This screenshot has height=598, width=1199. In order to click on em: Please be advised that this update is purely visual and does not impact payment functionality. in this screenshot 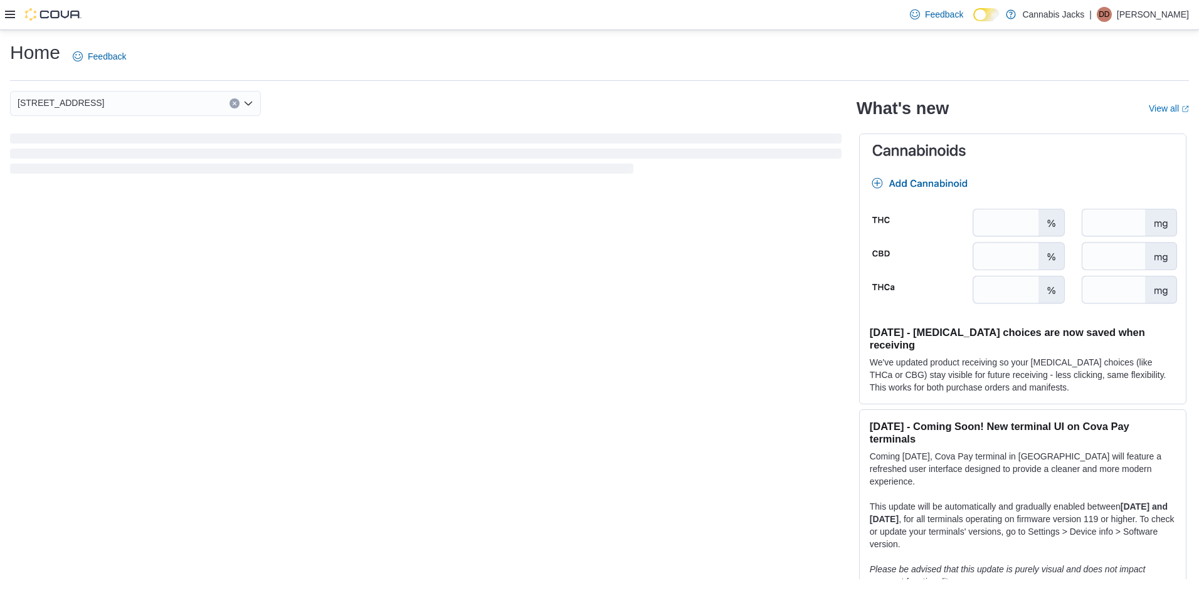, I will do `click(1008, 576)`.